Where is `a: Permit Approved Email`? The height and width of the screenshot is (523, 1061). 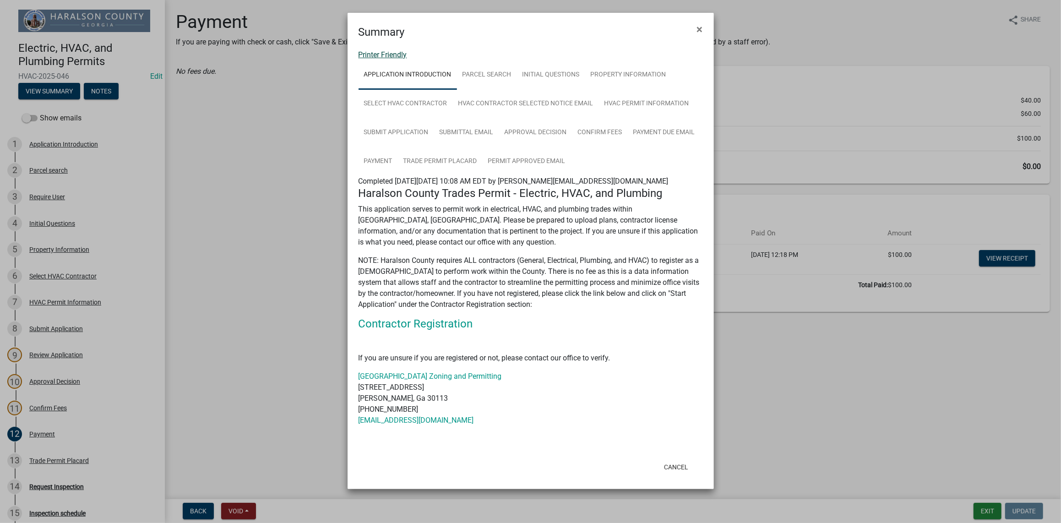 a: Permit Approved Email is located at coordinates (526, 162).